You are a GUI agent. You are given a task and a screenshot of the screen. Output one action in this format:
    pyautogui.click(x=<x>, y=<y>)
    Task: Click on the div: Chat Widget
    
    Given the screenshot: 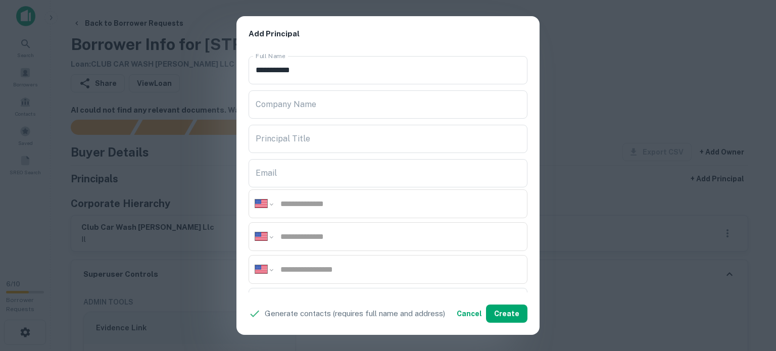 What is the action you would take?
    pyautogui.click(x=750, y=294)
    